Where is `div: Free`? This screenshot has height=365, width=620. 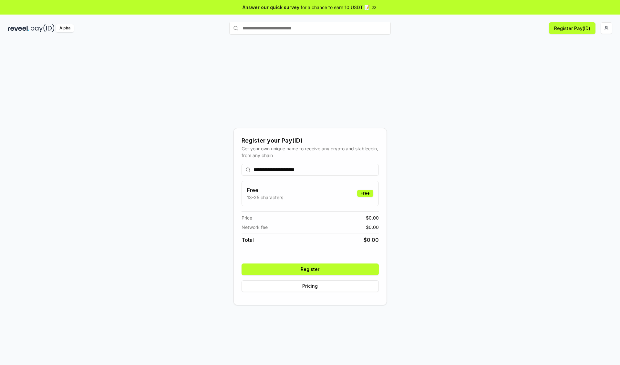 div: Free is located at coordinates (365, 193).